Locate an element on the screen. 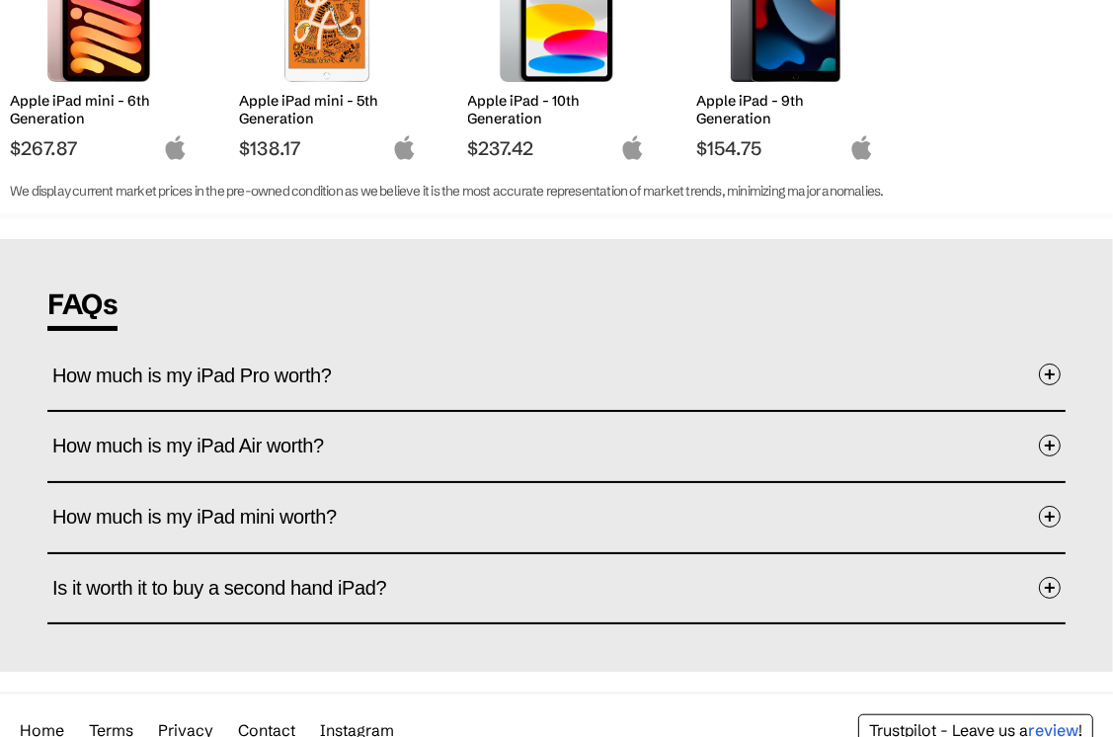 The image size is (1113, 737). button: How much is my iPad Air worth? is located at coordinates (556, 446).